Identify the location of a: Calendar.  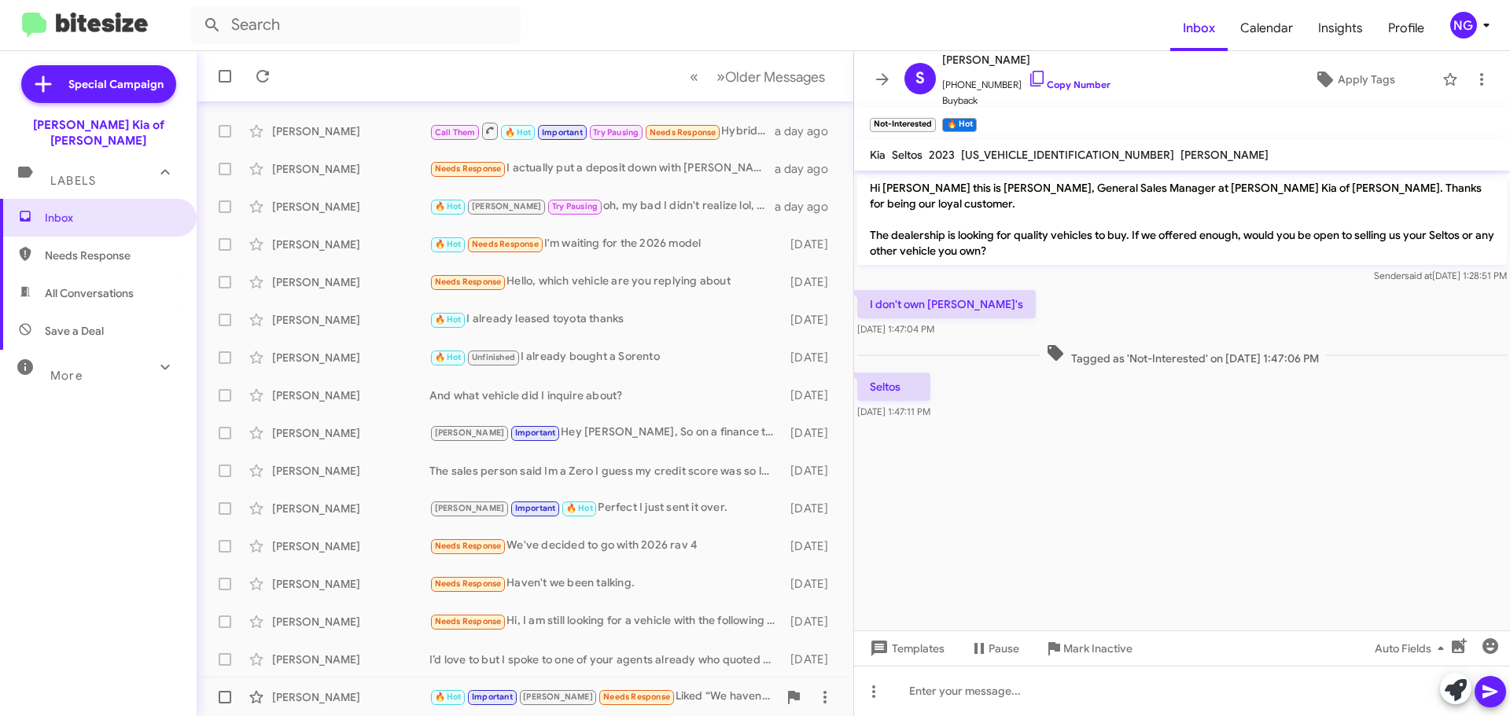
(1266, 28).